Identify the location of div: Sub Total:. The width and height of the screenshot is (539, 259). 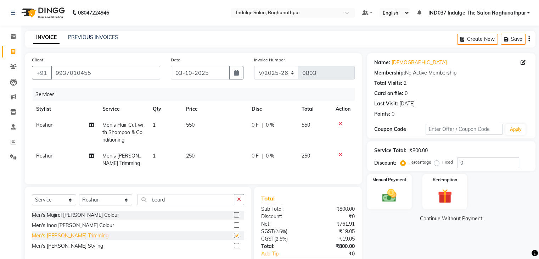
(282, 209).